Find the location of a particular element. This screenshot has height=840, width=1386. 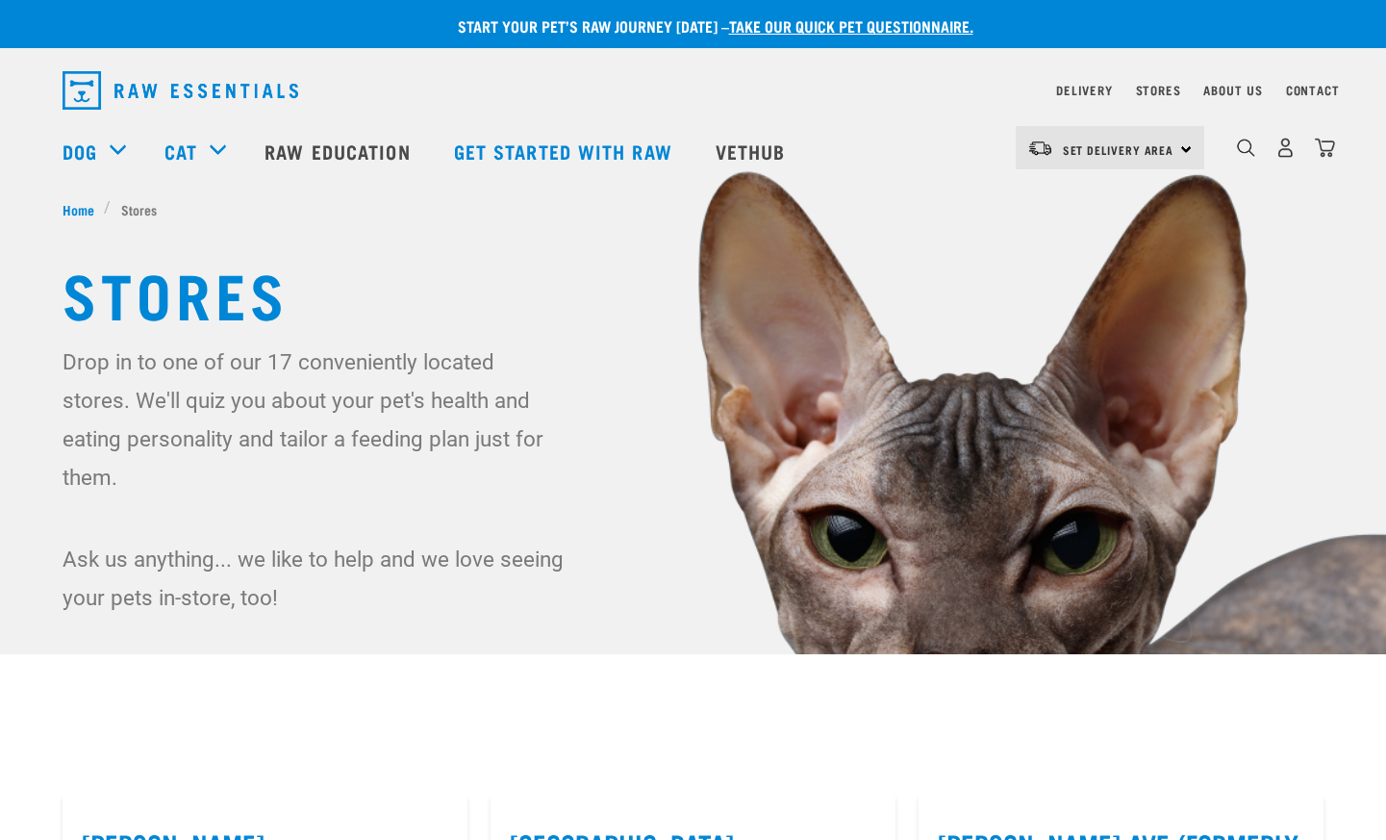

a: take our quick pet questionnaire. is located at coordinates (851, 25).